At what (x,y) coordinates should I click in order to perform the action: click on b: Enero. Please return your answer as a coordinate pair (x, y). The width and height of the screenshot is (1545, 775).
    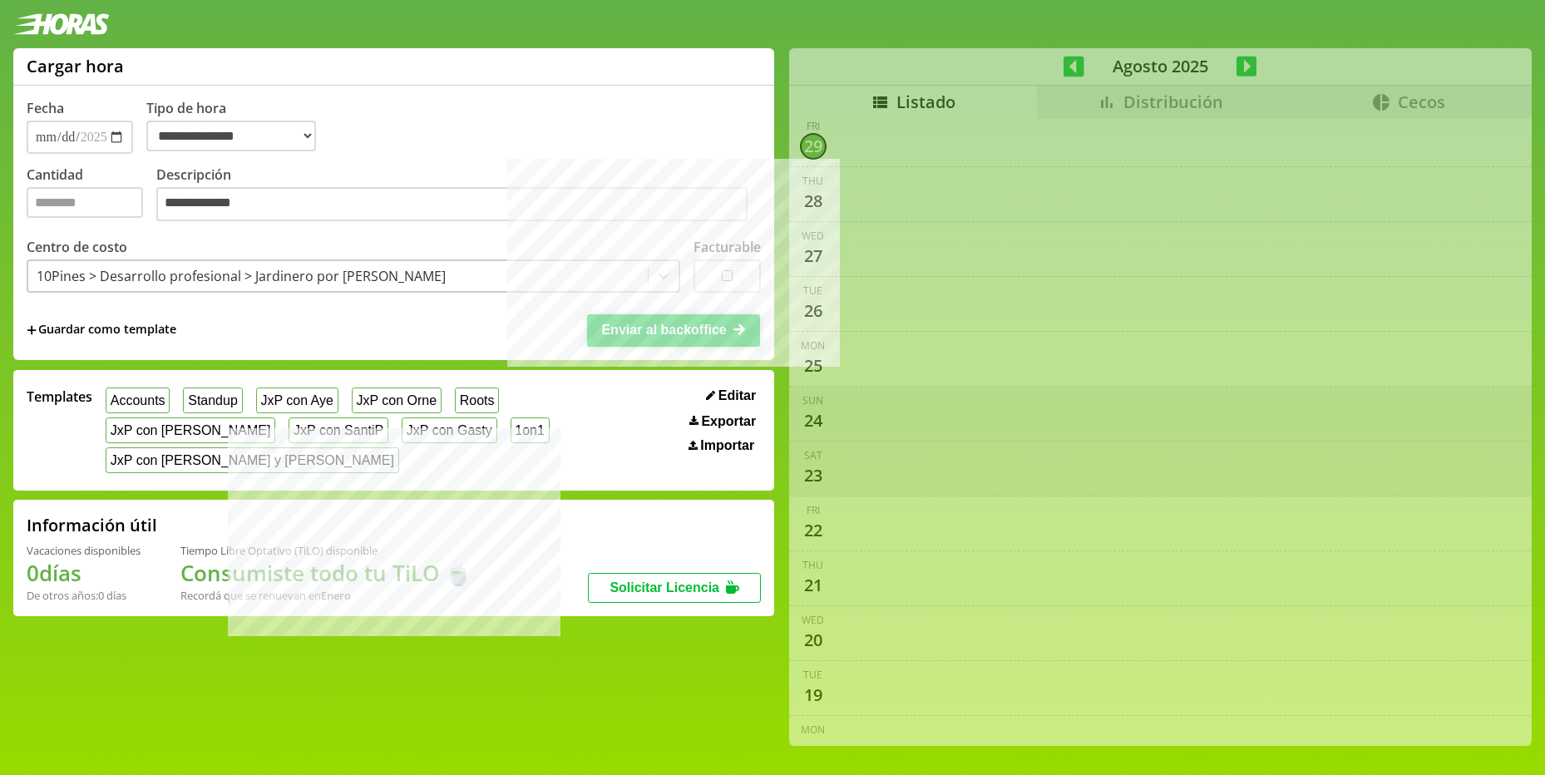
    Looking at the image, I should click on (336, 595).